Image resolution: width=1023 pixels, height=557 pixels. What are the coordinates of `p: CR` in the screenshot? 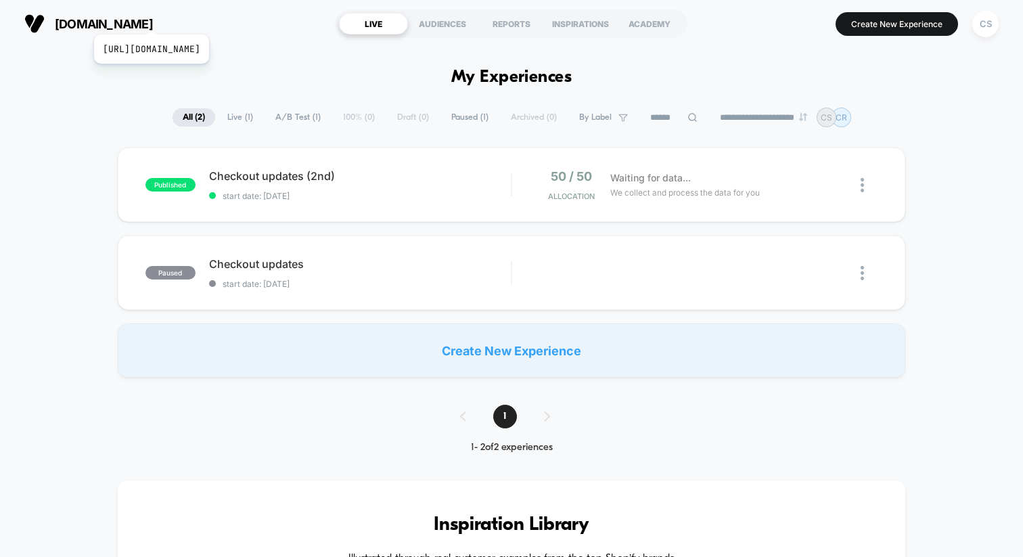 It's located at (841, 117).